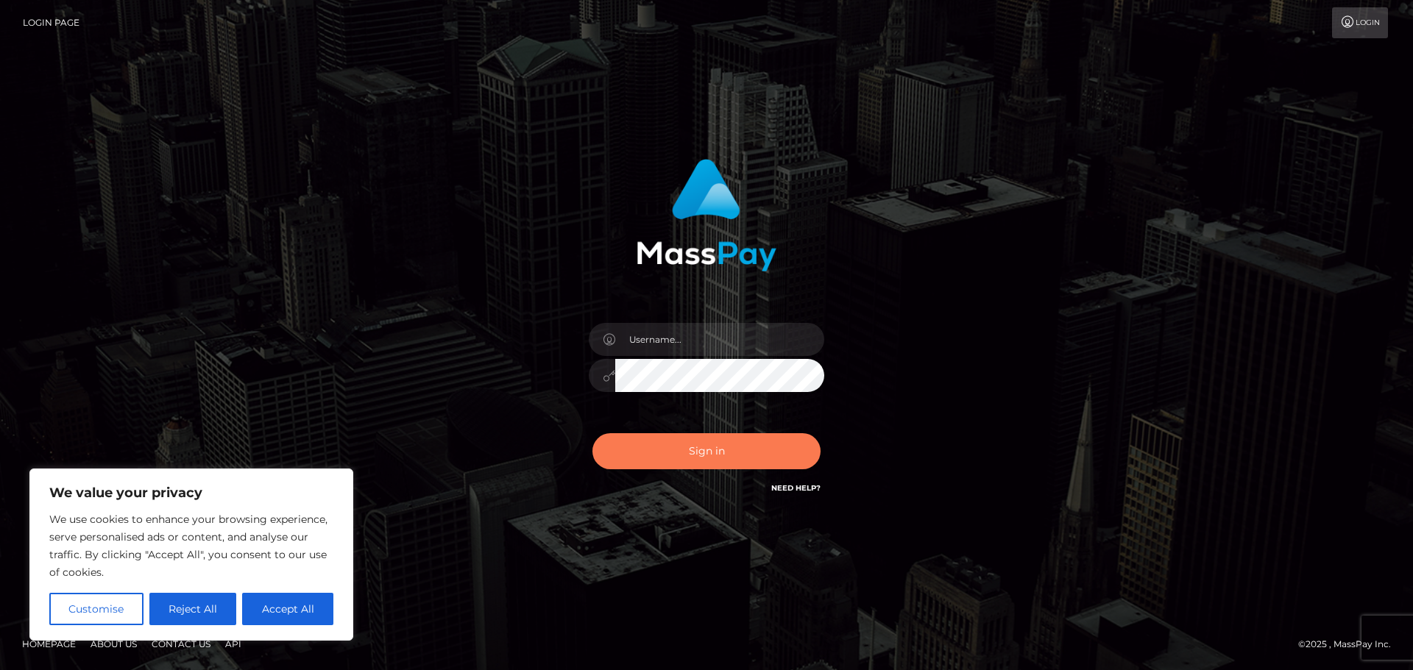 Image resolution: width=1413 pixels, height=670 pixels. Describe the element at coordinates (288, 609) in the screenshot. I see `button: Accept All` at that location.